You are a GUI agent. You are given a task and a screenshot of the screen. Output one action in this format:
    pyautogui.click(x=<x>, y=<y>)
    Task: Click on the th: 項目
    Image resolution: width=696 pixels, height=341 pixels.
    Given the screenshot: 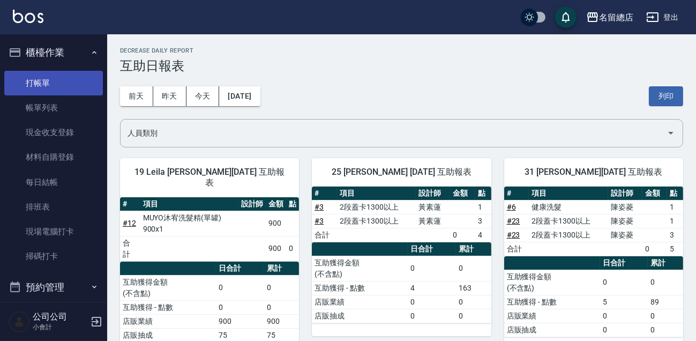 What is the action you would take?
    pyautogui.click(x=568, y=194)
    